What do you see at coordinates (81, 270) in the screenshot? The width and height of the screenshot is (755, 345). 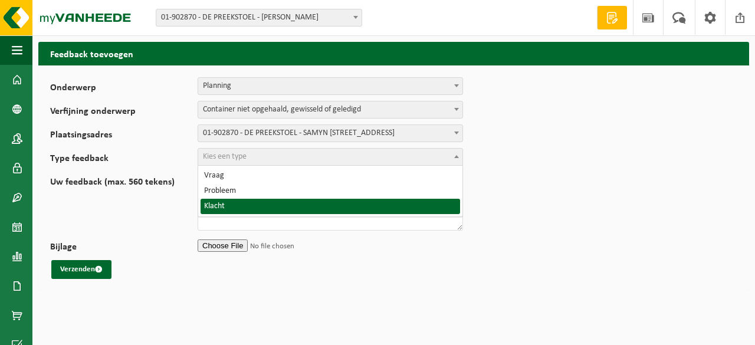 I see `button: Verzenden` at bounding box center [81, 270].